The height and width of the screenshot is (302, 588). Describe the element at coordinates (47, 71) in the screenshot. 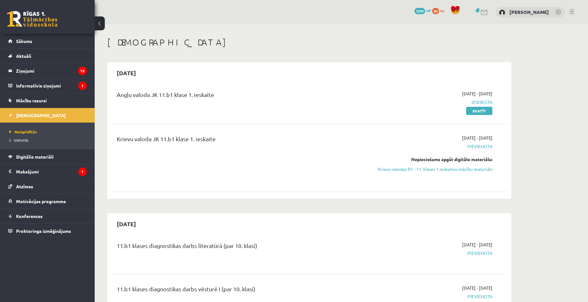

I see `a: Ziņojumi15` at that location.